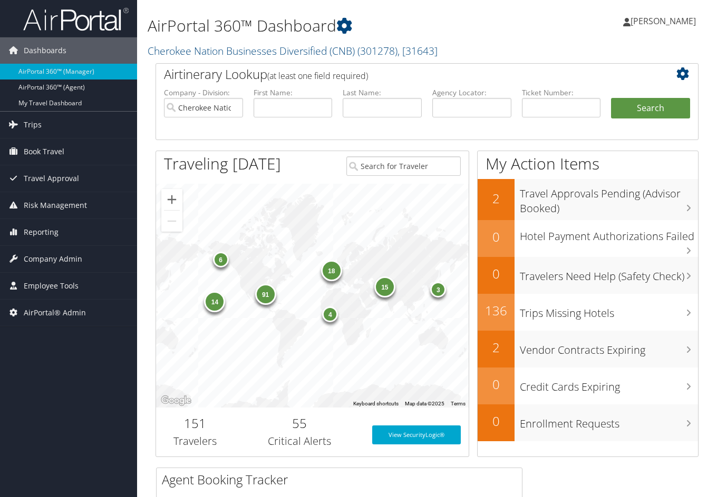  Describe the element at coordinates (299, 442) in the screenshot. I see `h3: Critical Alerts` at that location.